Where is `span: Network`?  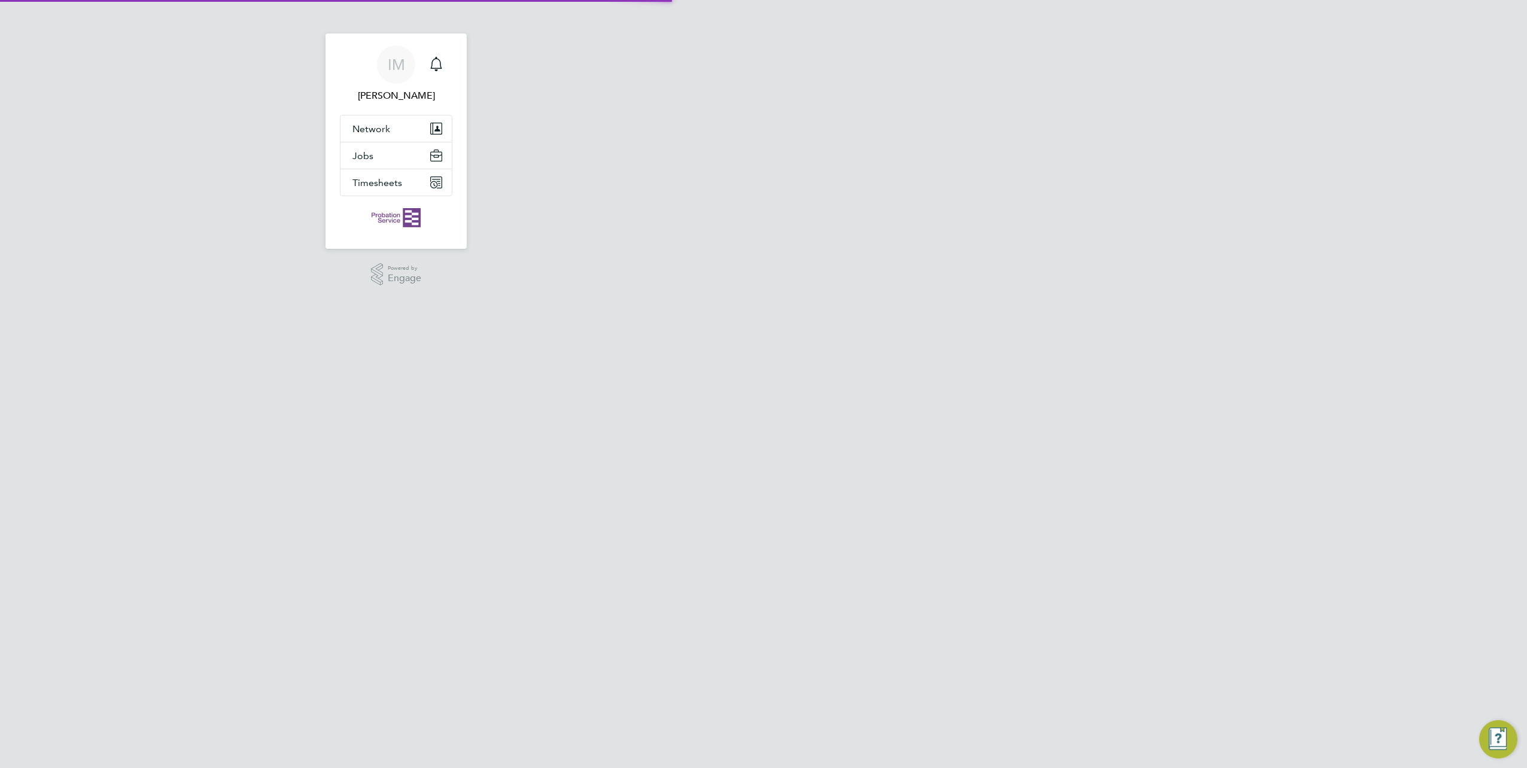 span: Network is located at coordinates (371, 129).